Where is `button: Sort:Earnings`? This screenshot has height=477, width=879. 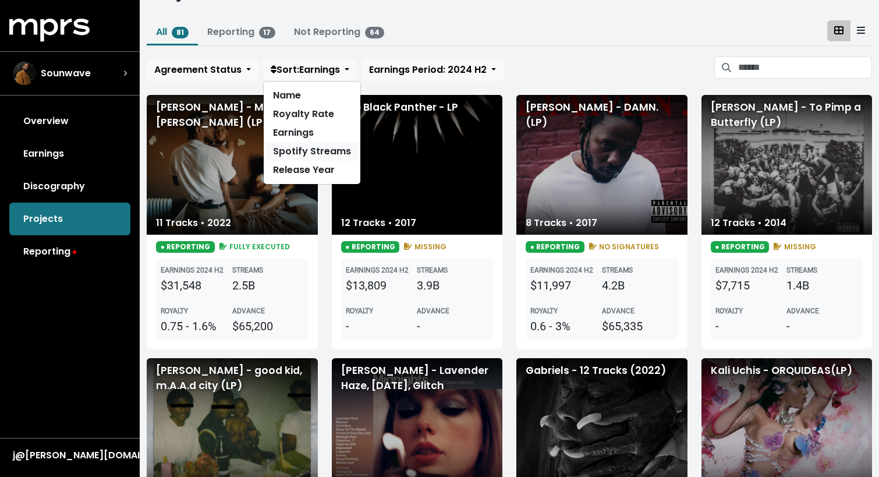
button: Sort:Earnings is located at coordinates (310, 70).